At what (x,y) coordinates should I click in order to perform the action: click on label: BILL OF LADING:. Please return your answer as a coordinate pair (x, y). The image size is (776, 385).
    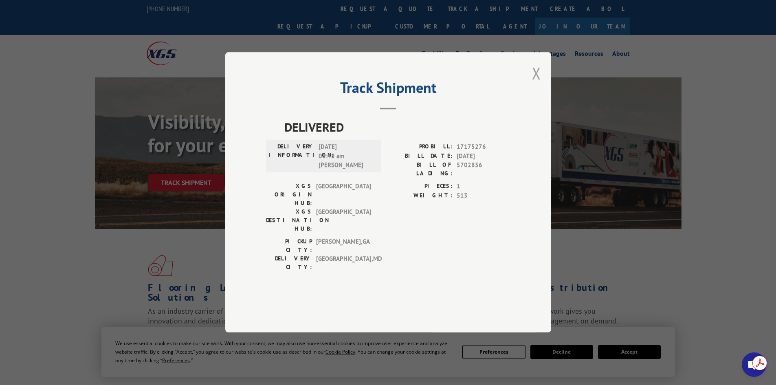
    Looking at the image, I should click on (420, 169).